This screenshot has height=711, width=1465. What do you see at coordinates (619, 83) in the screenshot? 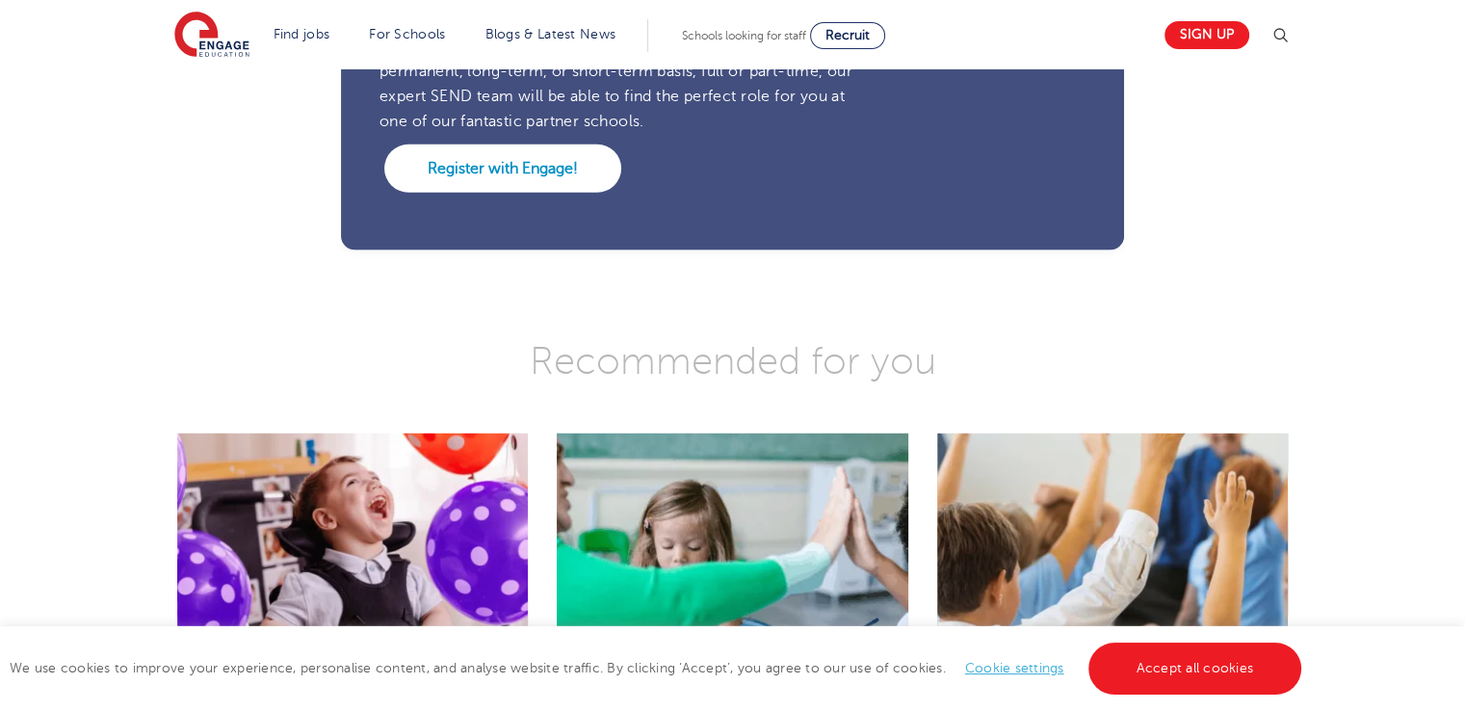
I see `p: If you would like a new role teaching in a SEND setting on a permanent, long-term, or short-term ...` at bounding box center [619, 83].